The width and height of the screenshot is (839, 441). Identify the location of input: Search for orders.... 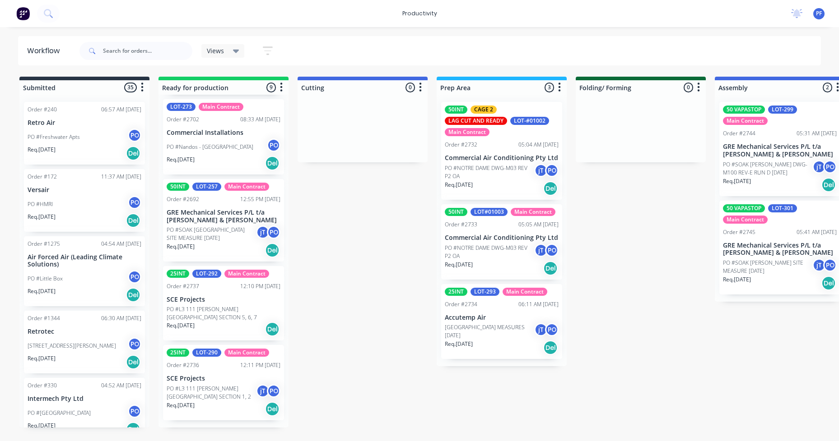
(148, 51).